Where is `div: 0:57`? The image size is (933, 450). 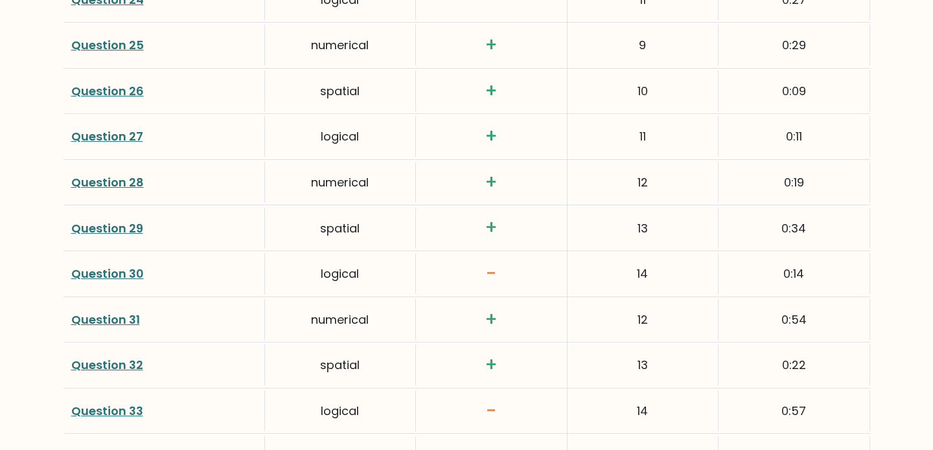
div: 0:57 is located at coordinates (794, 411).